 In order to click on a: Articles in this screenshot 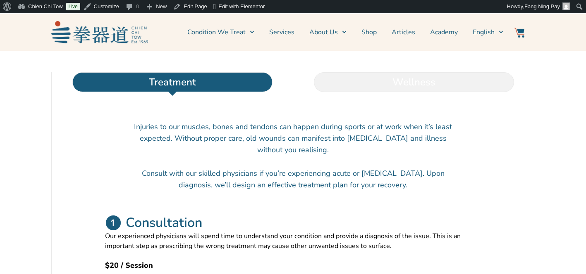, I will do `click(403, 32)`.